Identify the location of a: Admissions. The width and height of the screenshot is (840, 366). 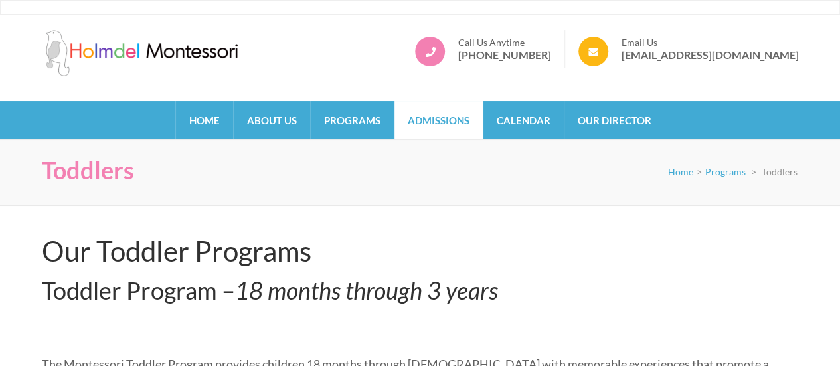
(438, 120).